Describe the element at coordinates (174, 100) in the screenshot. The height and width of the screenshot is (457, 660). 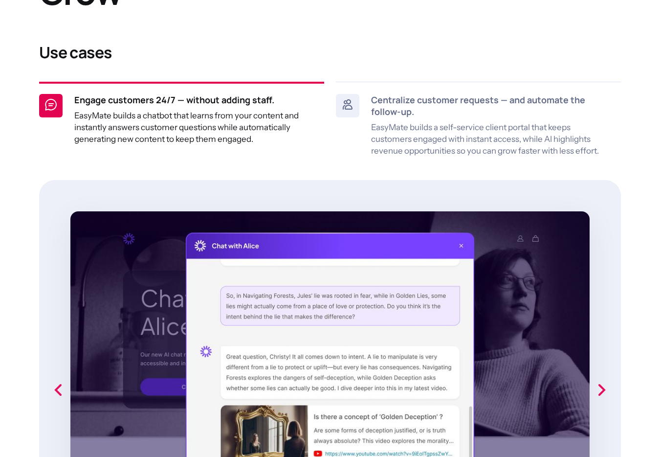
I see `strong: Engage customers 24/7 — without adding staff.` at that location.